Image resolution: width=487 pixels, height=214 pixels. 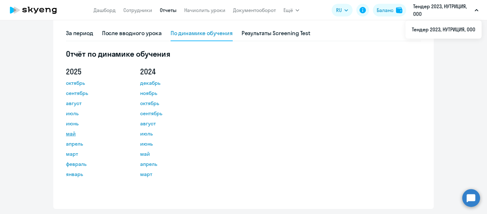 I want to click on div: Результаты Screening Test, so click(x=276, y=33).